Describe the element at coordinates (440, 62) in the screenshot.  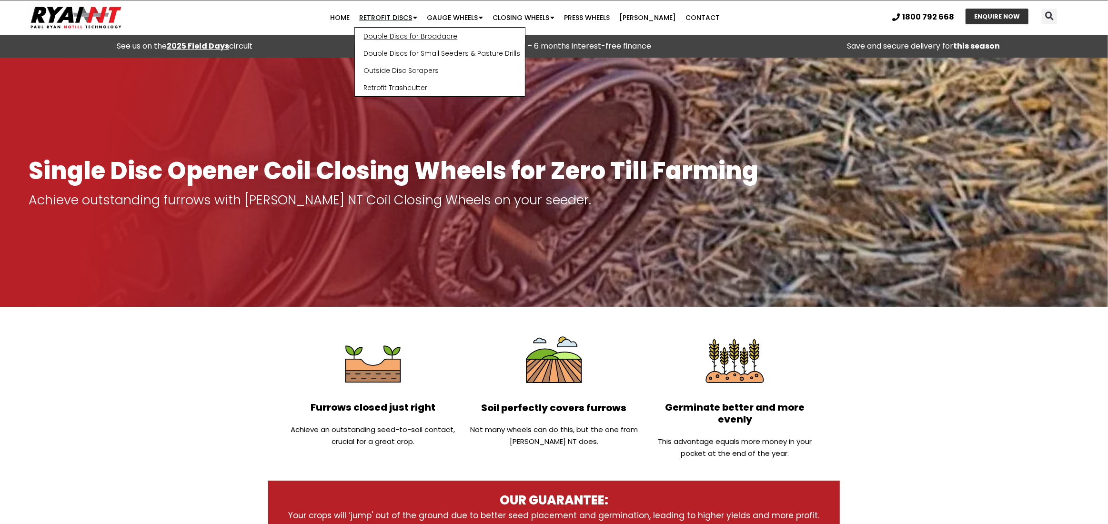
I see `ul: Retrofit Discs` at that location.